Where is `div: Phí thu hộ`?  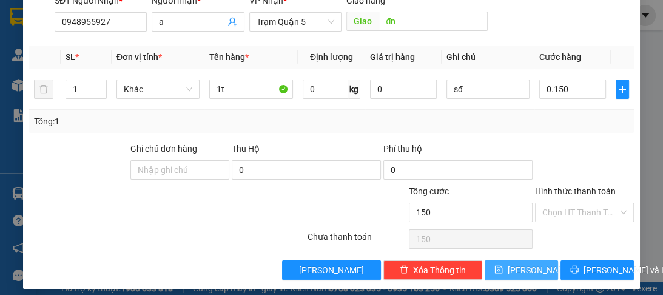 div: Phí thu hộ is located at coordinates (458, 151).